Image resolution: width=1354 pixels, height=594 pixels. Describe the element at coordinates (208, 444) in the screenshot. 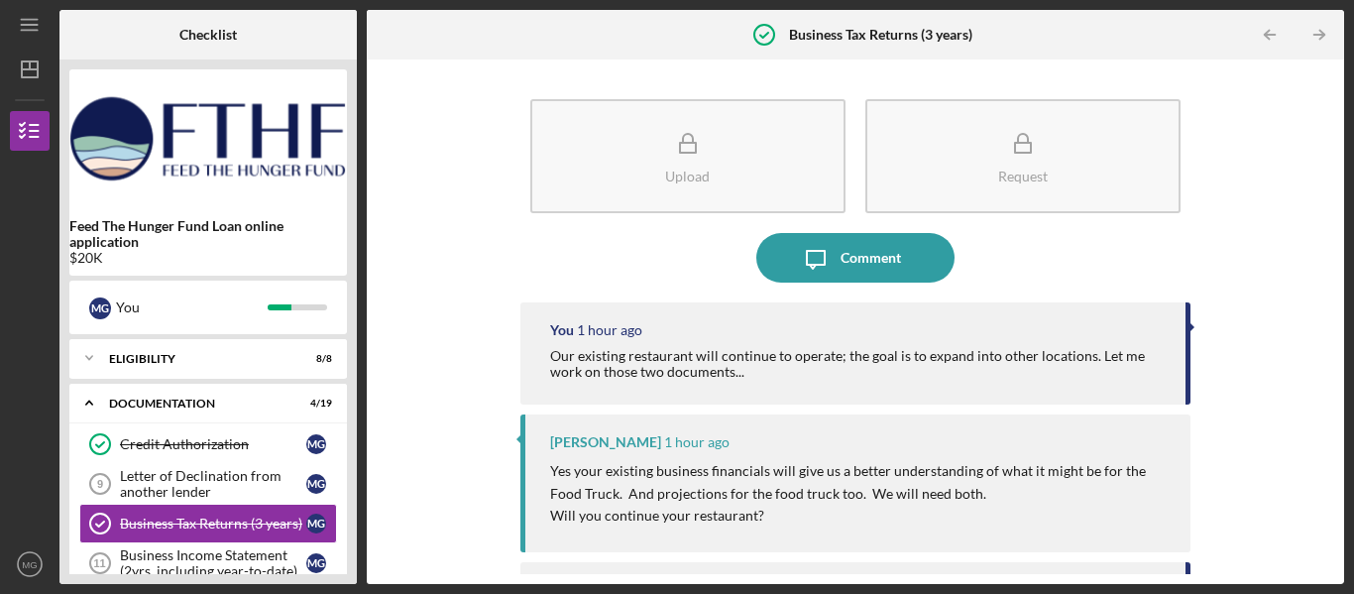

I see `a: Credit AuthorizationMG` at that location.